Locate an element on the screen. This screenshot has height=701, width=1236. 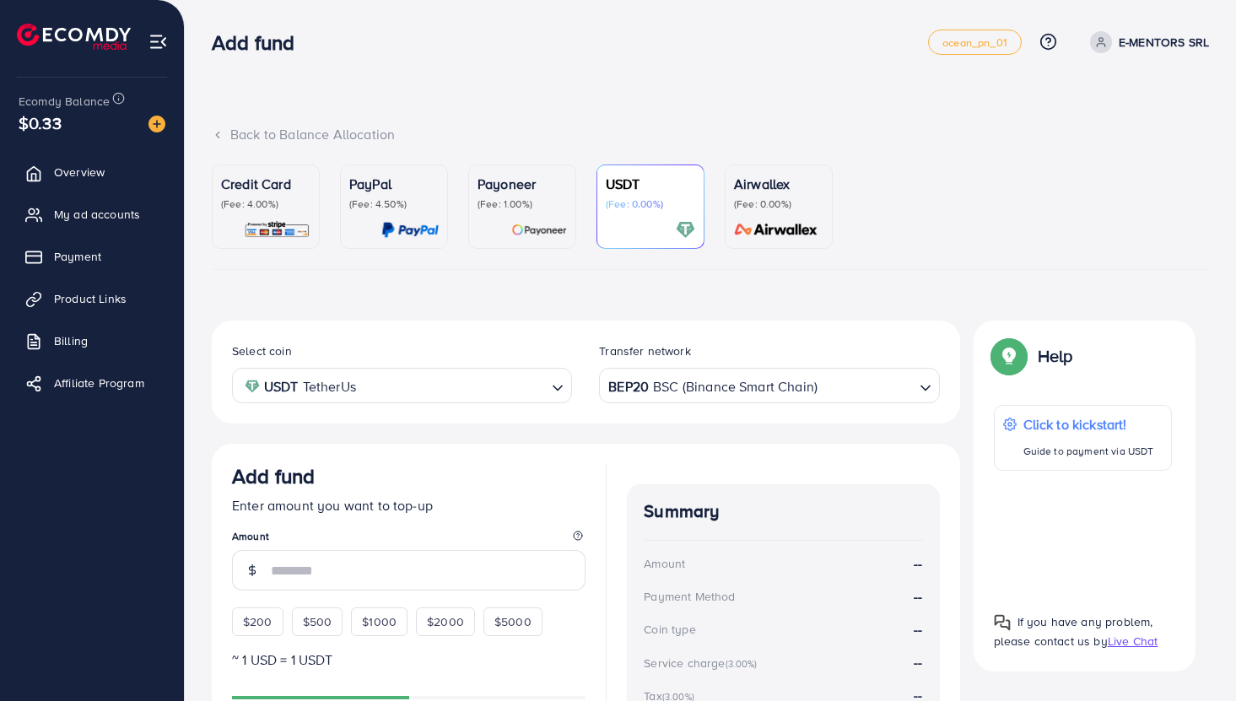
p: (Fee: 4.50%) is located at coordinates (394, 204).